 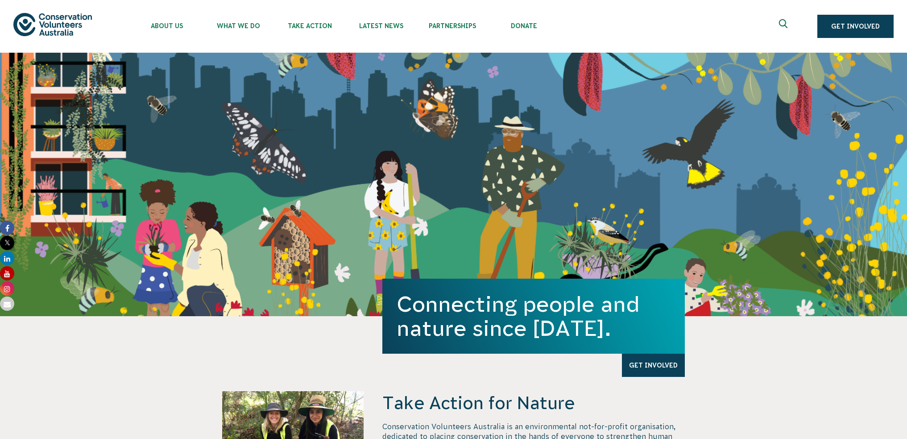 What do you see at coordinates (524, 26) in the screenshot?
I see `span: Donate` at bounding box center [524, 26].